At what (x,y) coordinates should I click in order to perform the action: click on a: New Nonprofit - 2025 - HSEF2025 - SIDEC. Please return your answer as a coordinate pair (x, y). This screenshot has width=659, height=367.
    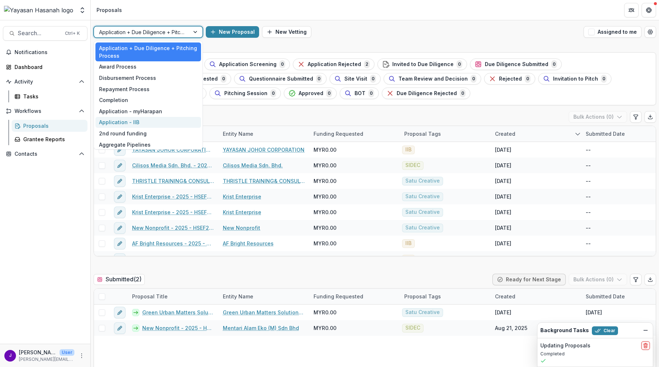
    Looking at the image, I should click on (178, 328).